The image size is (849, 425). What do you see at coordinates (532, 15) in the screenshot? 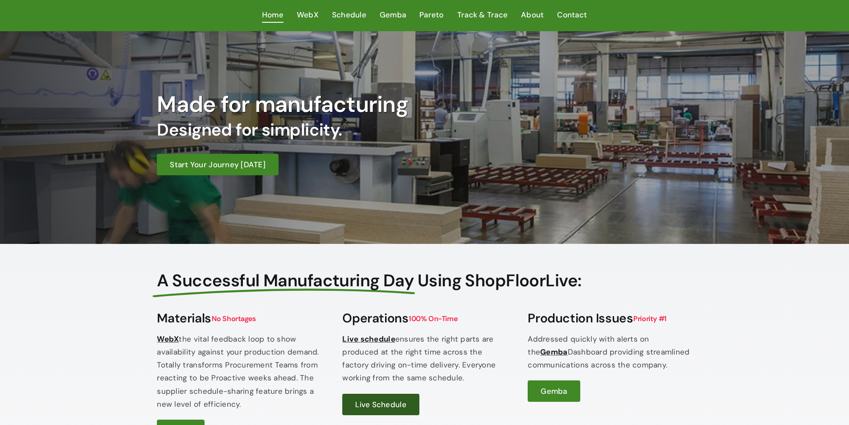
I see `a: About` at bounding box center [532, 15].